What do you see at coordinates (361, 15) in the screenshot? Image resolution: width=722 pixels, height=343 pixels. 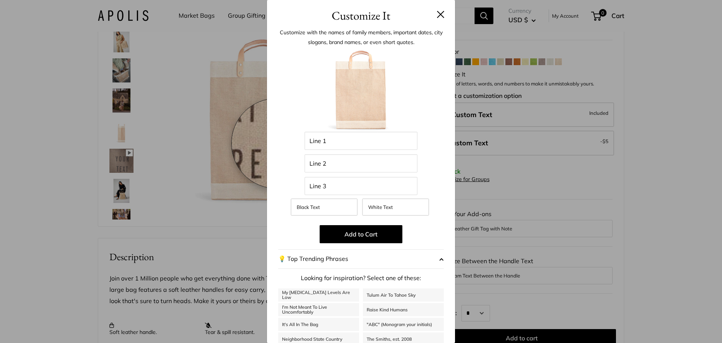 I see `h3: Customize It` at bounding box center [361, 15].